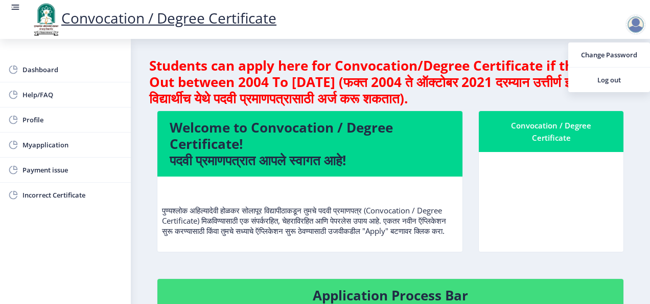 Image resolution: width=650 pixels, height=304 pixels. Describe the element at coordinates (73, 170) in the screenshot. I see `span: Payment issue` at that location.